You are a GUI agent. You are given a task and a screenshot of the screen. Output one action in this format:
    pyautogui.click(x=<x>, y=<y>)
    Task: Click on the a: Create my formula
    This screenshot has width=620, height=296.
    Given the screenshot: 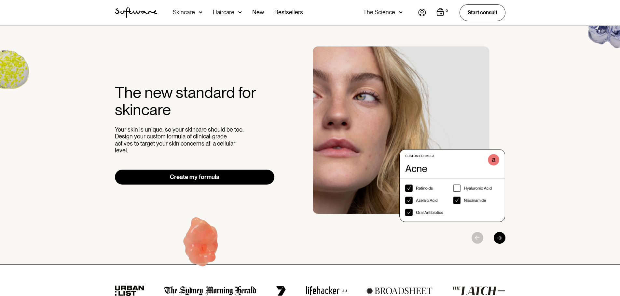 What is the action you would take?
    pyautogui.click(x=195, y=177)
    